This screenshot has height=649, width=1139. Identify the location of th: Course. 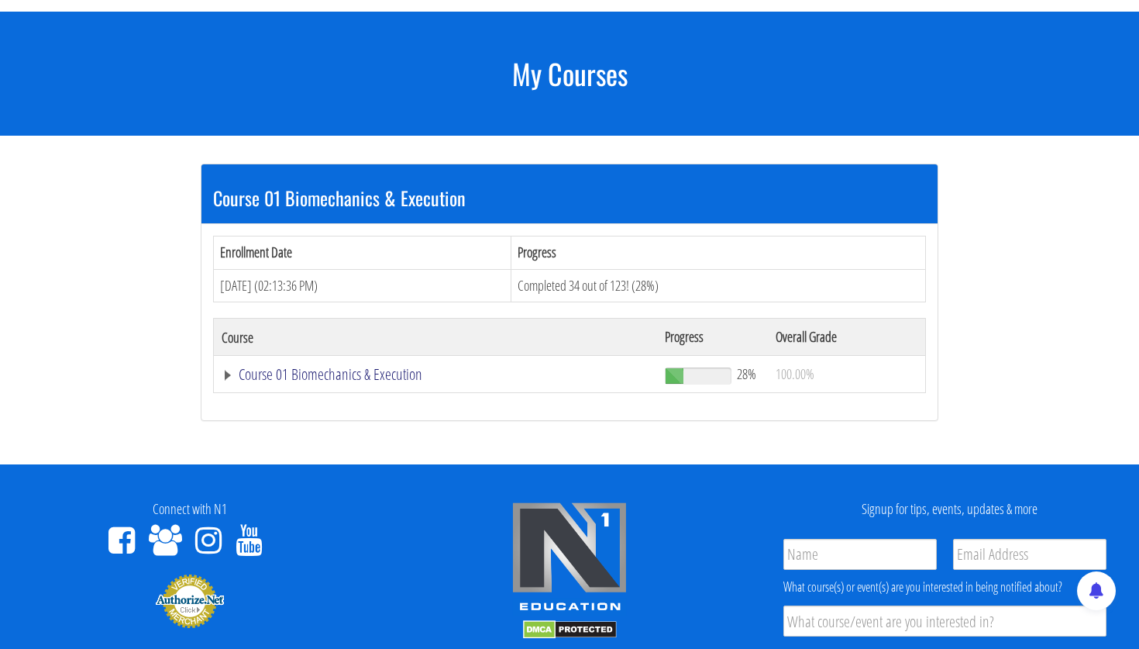
(435, 337).